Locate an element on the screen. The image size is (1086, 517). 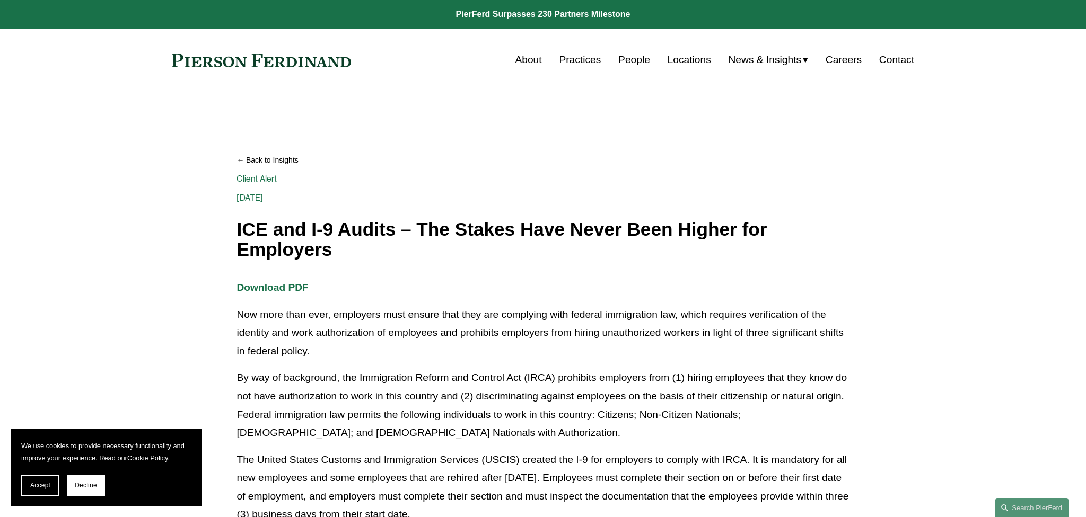
a: Contact is located at coordinates (896, 60).